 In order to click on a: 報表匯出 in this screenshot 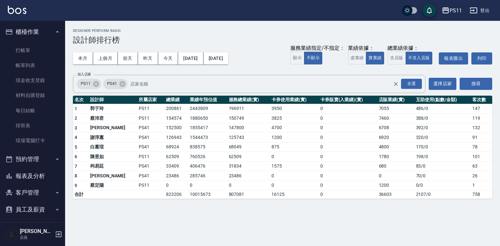, I will do `click(454, 58)`.